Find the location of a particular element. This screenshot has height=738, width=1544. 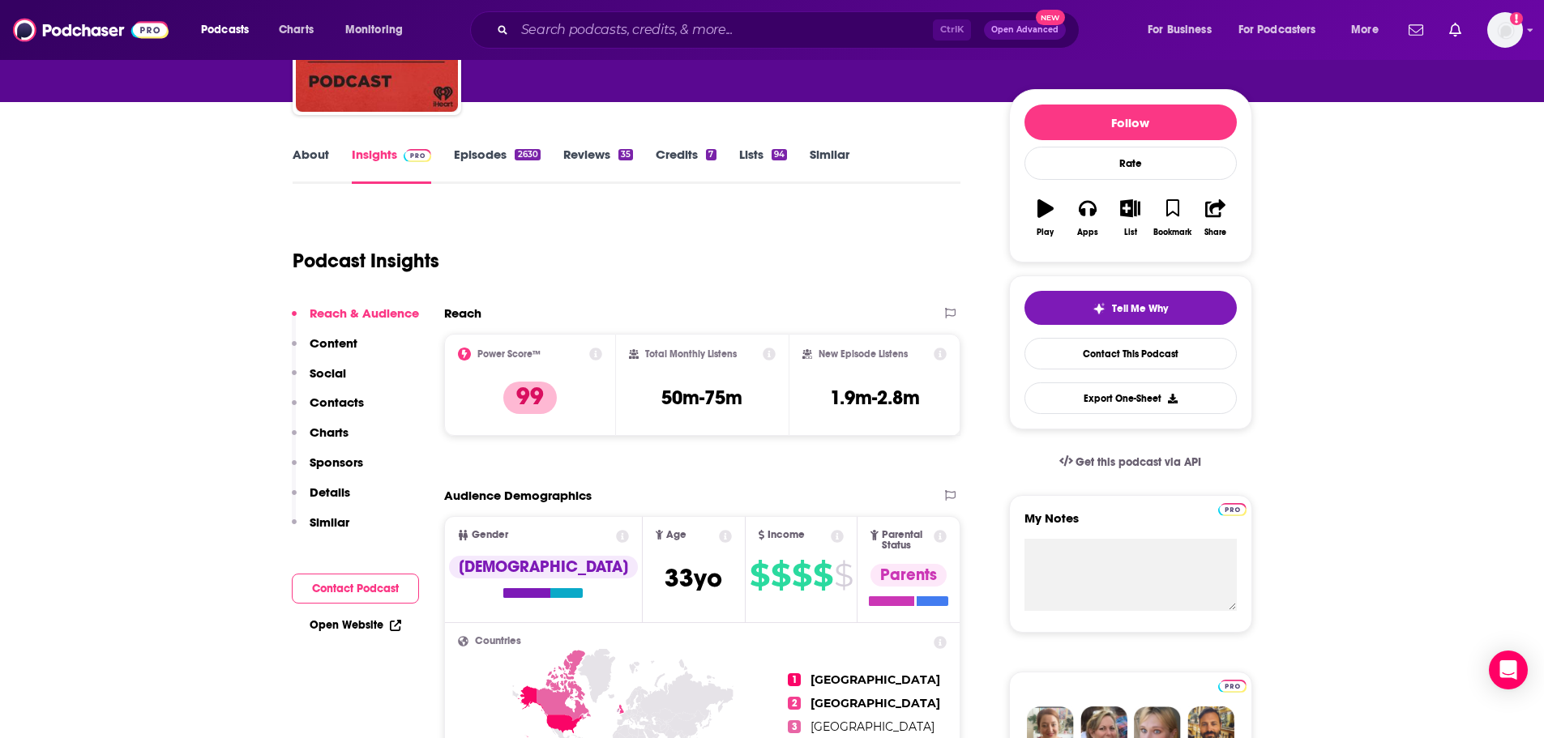

button: Details is located at coordinates (321, 499).